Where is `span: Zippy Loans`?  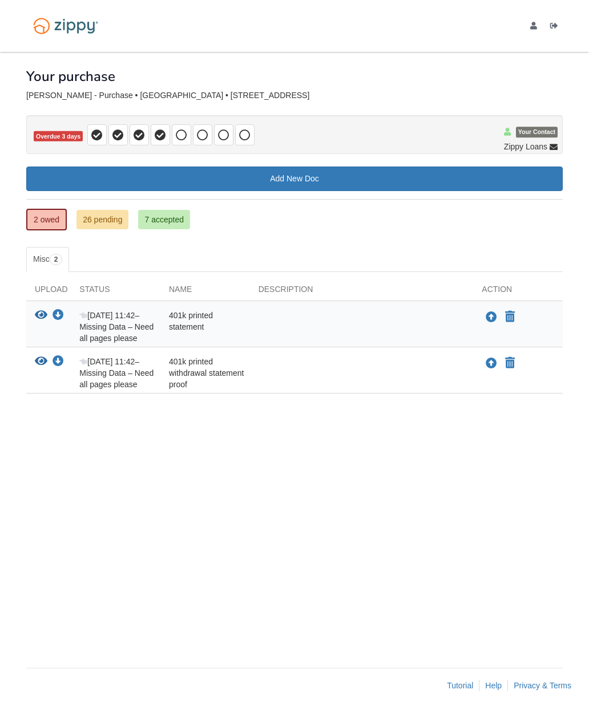 span: Zippy Loans is located at coordinates (525, 147).